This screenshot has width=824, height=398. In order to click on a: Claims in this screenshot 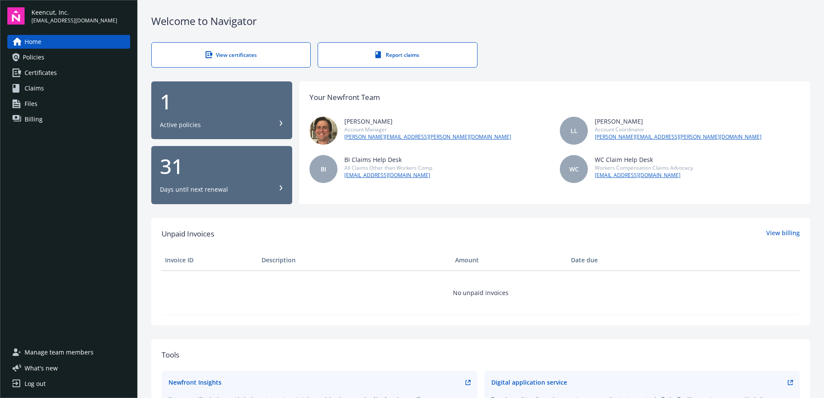, I will do `click(69, 88)`.